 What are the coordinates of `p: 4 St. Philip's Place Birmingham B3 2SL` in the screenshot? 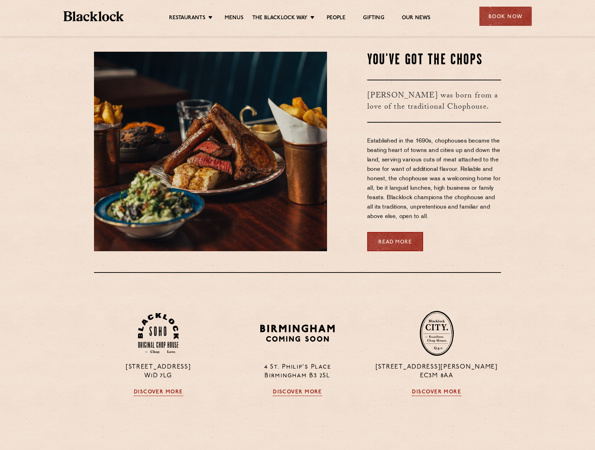 It's located at (297, 372).